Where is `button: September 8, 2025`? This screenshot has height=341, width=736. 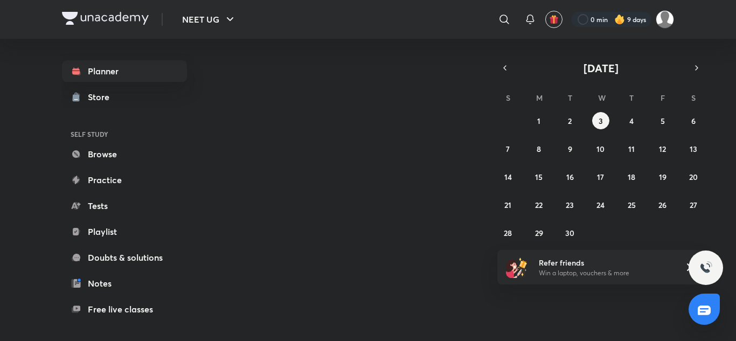 button: September 8, 2025 is located at coordinates (539, 149).